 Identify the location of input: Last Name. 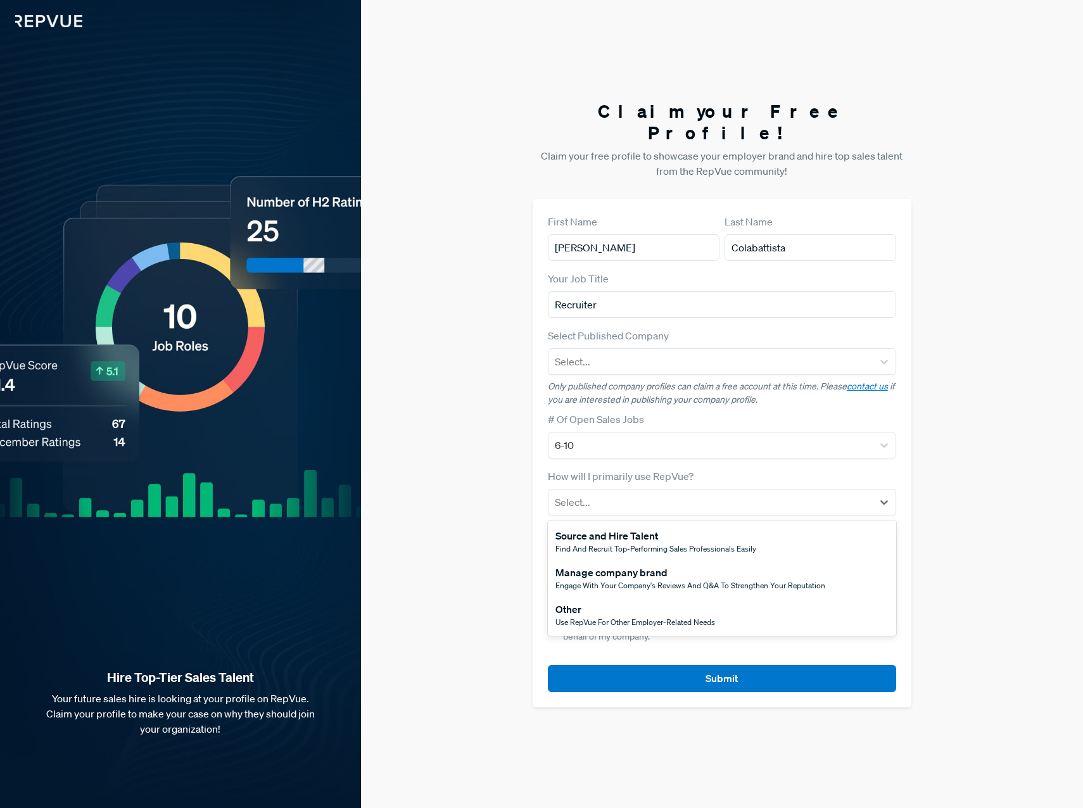
(810, 248).